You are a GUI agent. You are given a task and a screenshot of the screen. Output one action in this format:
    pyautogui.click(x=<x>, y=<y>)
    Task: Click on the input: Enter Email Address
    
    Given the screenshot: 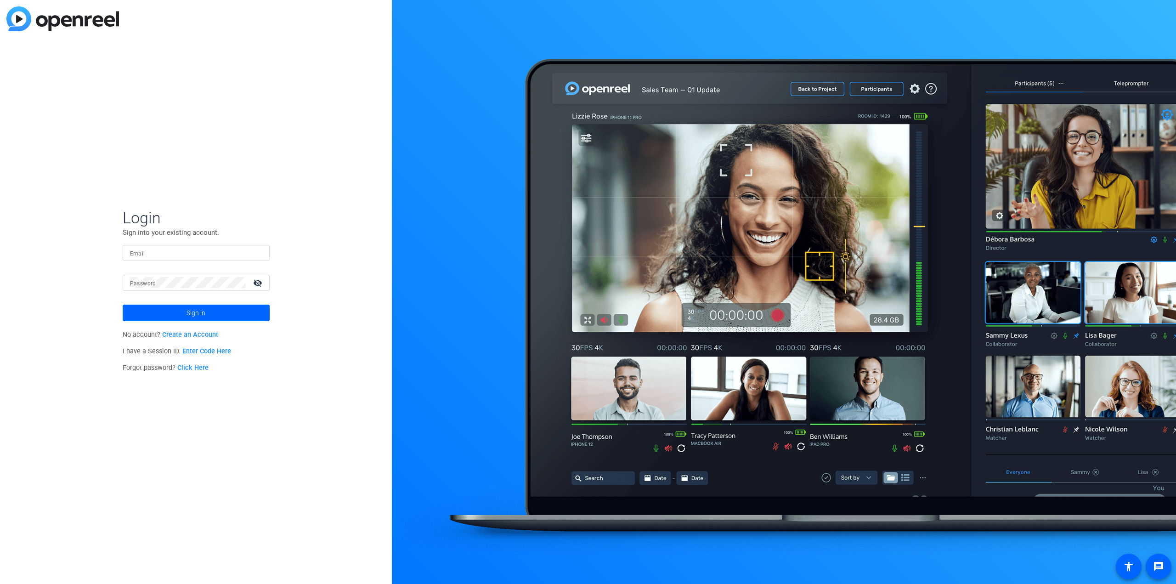 What is the action you would take?
    pyautogui.click(x=196, y=253)
    